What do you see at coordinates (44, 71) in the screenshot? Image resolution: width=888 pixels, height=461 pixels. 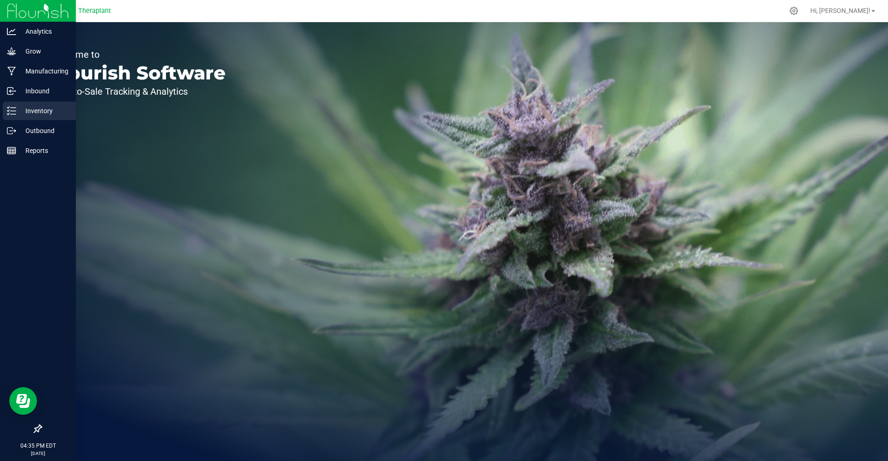 I see `p: Manufacturing` at bounding box center [44, 71].